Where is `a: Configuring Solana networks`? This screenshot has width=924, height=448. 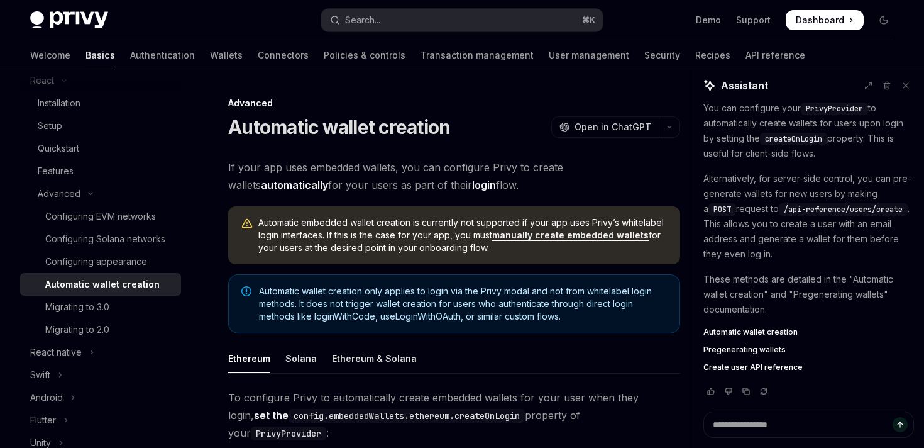
a: Configuring Solana networks is located at coordinates (101, 239).